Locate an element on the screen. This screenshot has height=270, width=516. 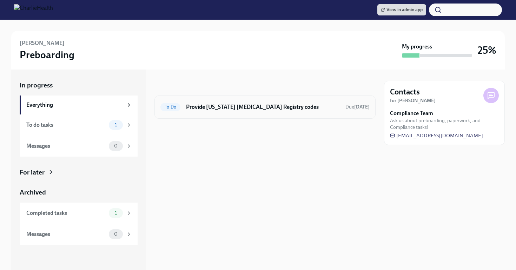
span: August 19th, 2025 10:00 is located at coordinates (357, 107).